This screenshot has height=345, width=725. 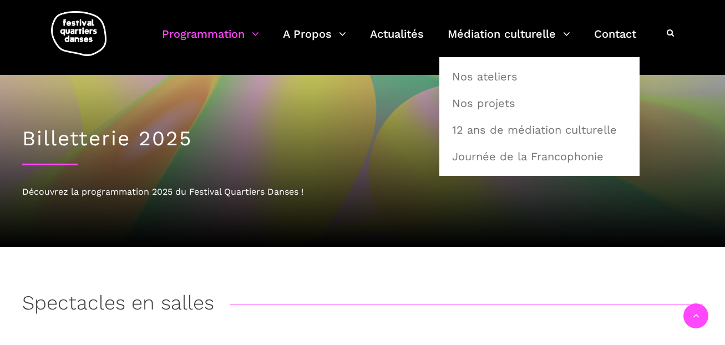 What do you see at coordinates (362, 192) in the screenshot?
I see `div: Découvrez la programmation 2025 du Festival Quartiers Danses !` at bounding box center [362, 192].